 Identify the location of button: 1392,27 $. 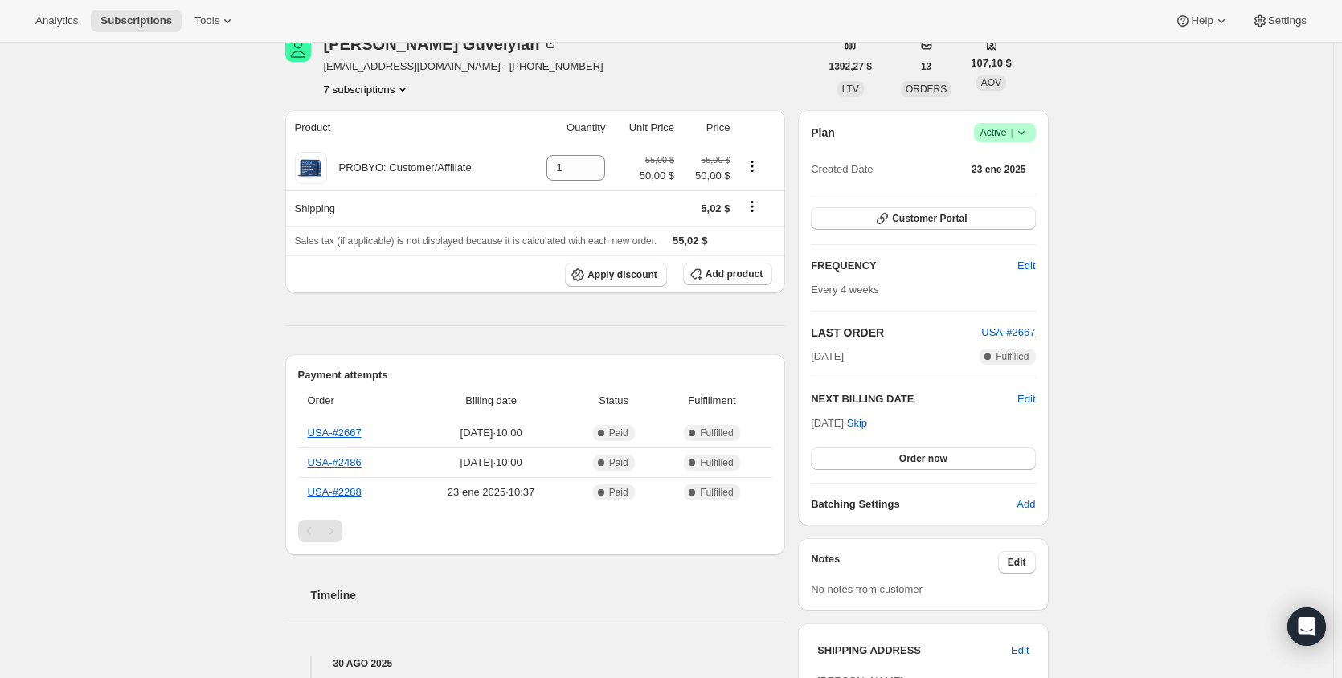
(850, 67).